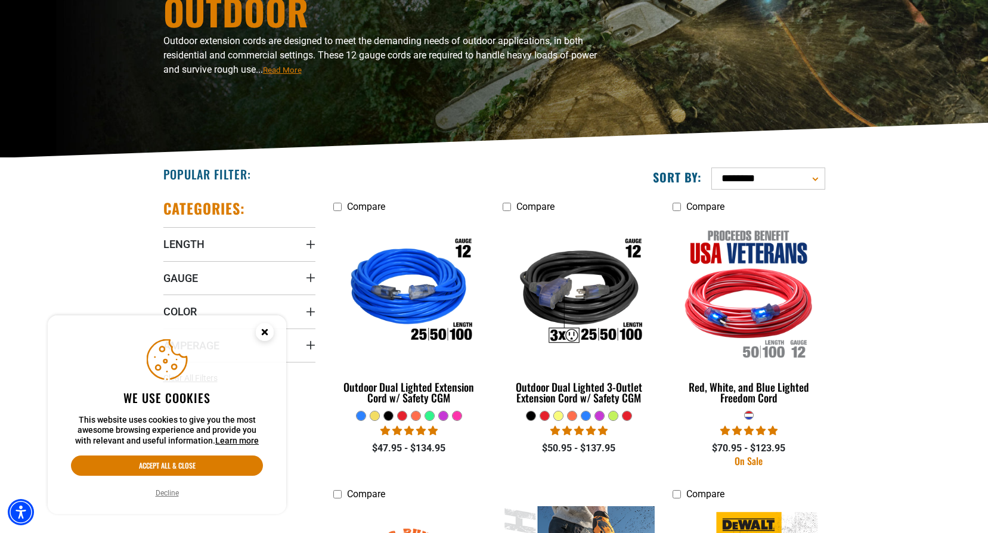  Describe the element at coordinates (237, 441) in the screenshot. I see `a: This website uses cookies to give you the most awesome browsing experience and provide you with r...` at that location.